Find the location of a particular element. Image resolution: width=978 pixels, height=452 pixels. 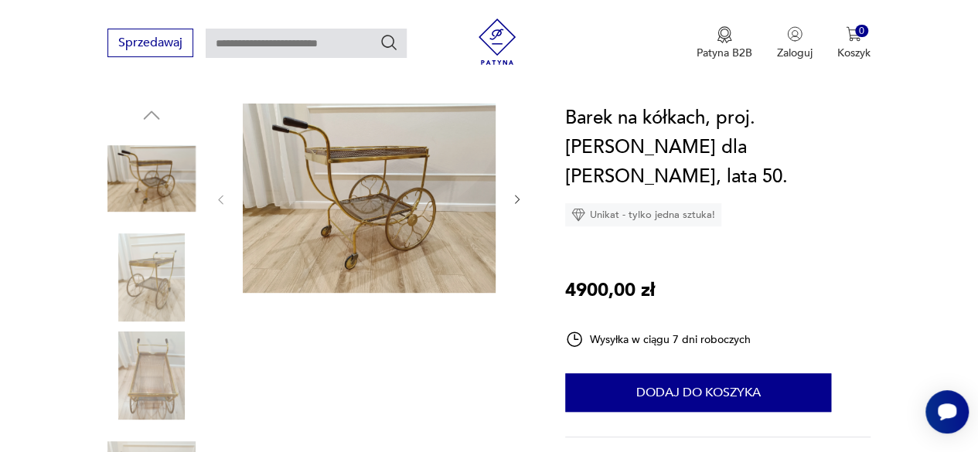

img: Ikona diamentu is located at coordinates (578, 215).